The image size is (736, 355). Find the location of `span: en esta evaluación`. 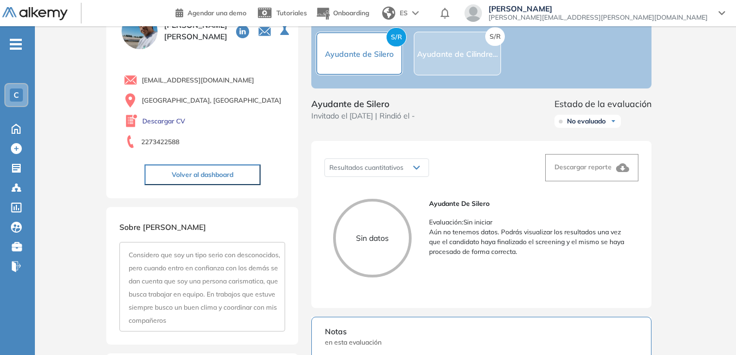

span: en esta evaluación is located at coordinates (482, 342).